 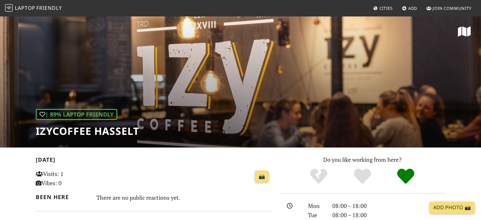 I want to click on a: Add Photo 📸, so click(x=452, y=208).